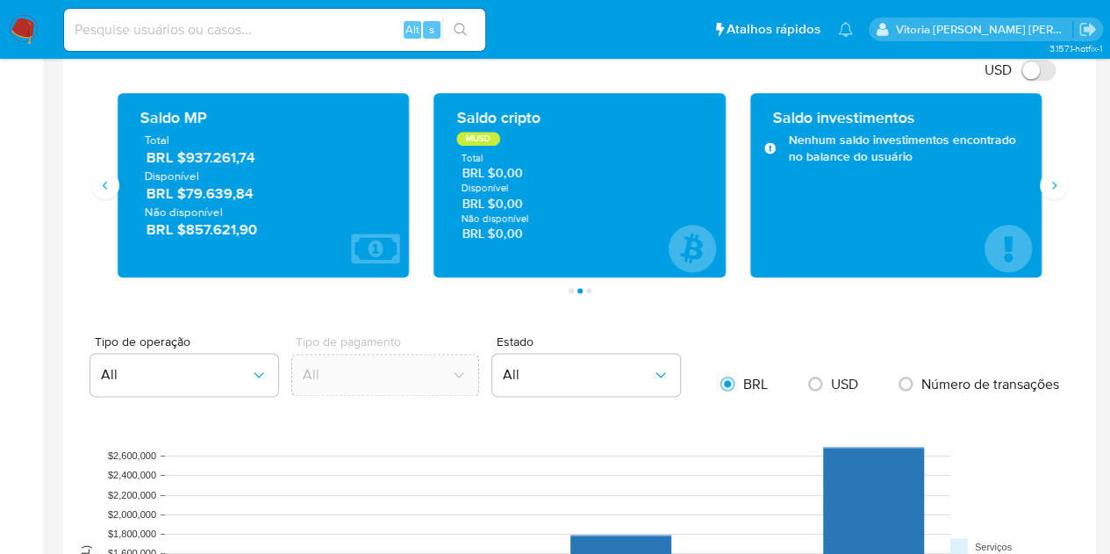  I want to click on a: Sair, so click(1087, 29).